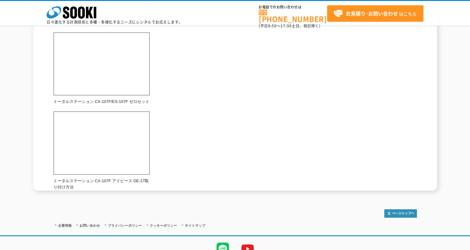  I want to click on span: 17:30, so click(286, 26).